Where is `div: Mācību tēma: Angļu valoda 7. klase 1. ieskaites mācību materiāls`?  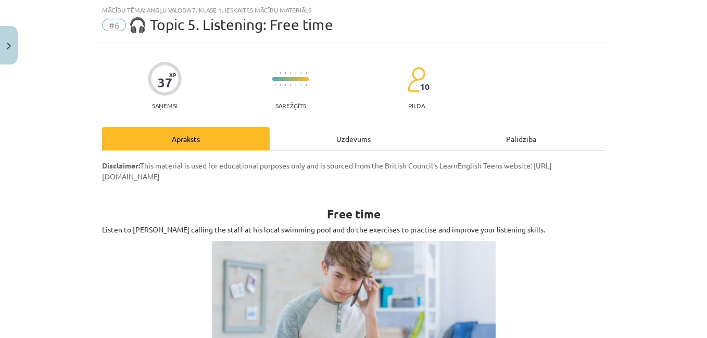 div: Mācību tēma: Angļu valoda 7. klase 1. ieskaites mācību materiāls is located at coordinates (354, 10).